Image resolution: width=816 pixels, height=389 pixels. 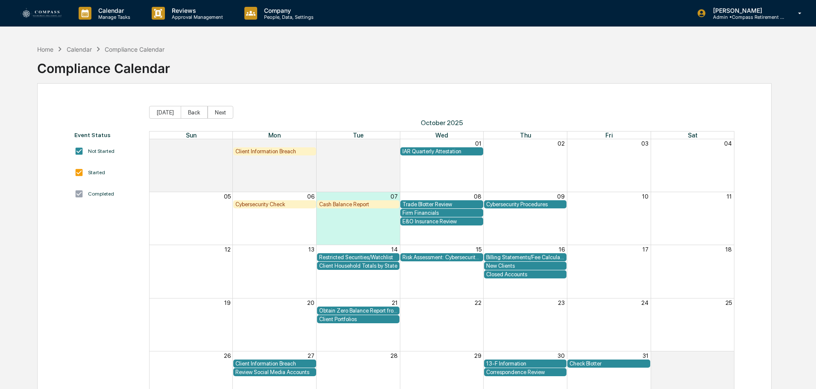 I want to click on button: 18, so click(x=728, y=249).